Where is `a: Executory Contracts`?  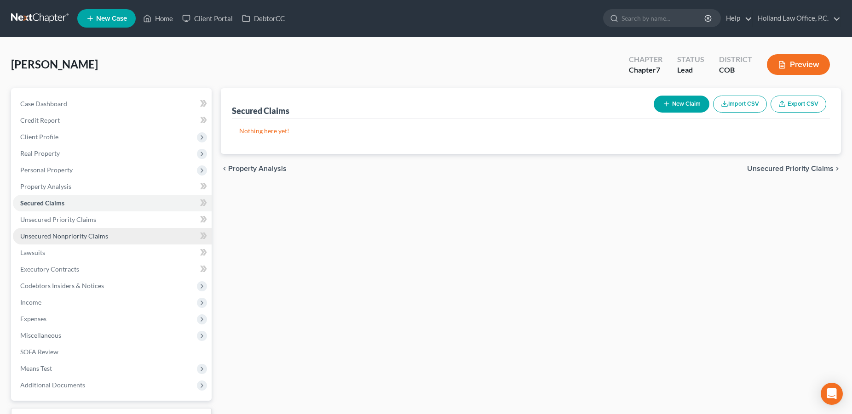 a: Executory Contracts is located at coordinates (112, 269).